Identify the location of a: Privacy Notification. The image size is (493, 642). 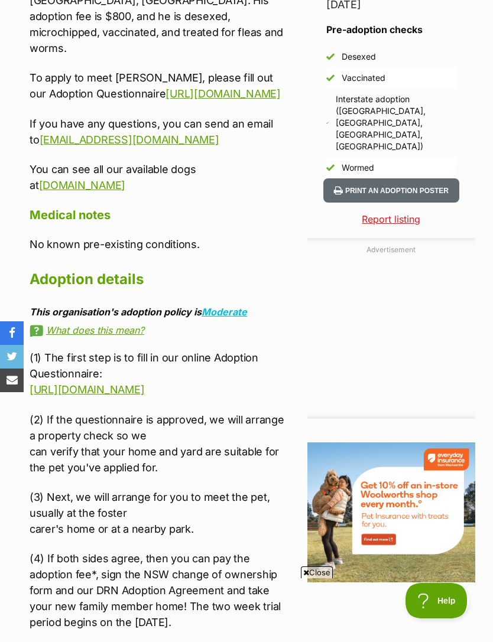
(424, 6).